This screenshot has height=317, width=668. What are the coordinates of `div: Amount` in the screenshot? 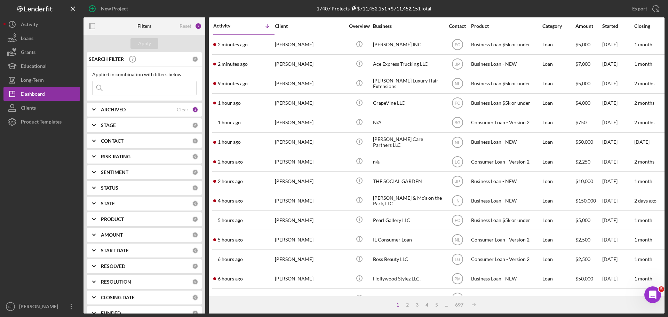 It's located at (588, 26).